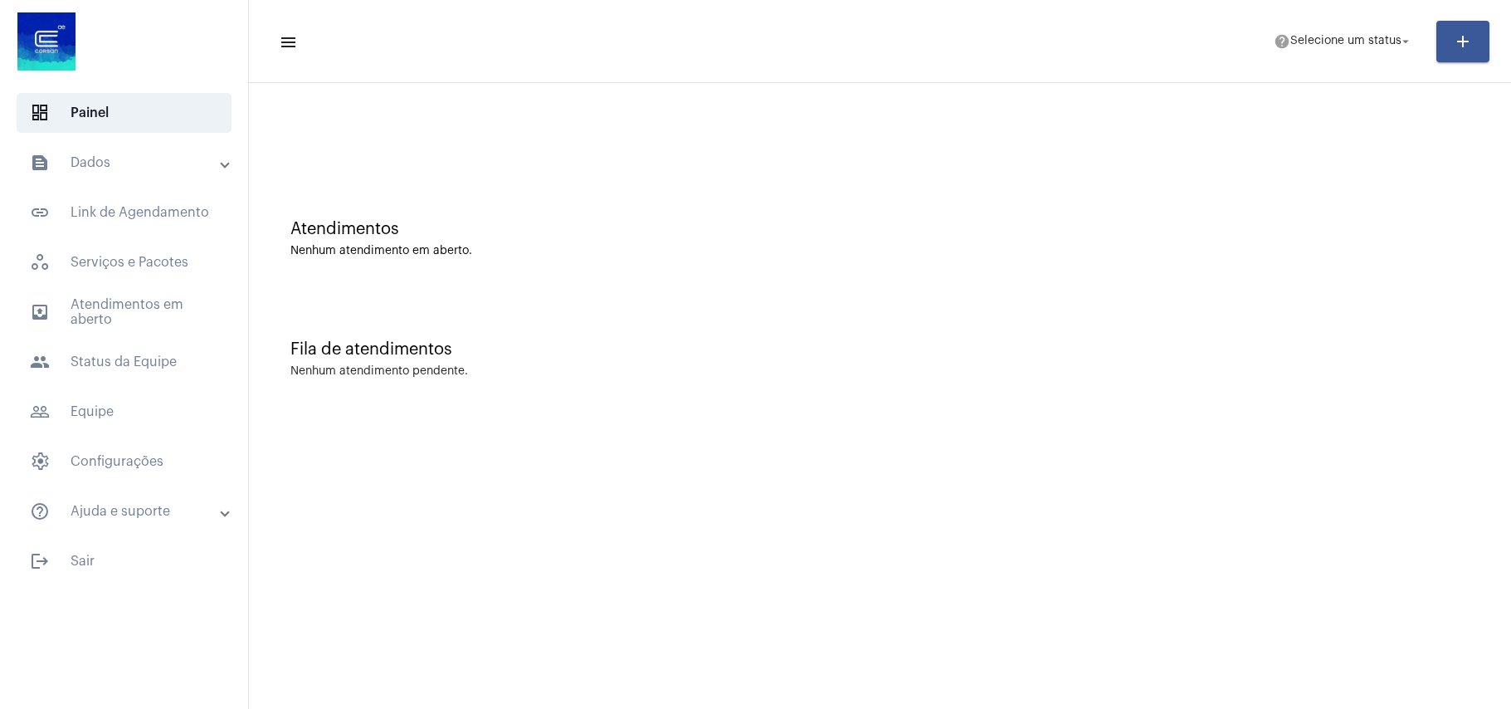 This screenshot has width=1511, height=709. Describe the element at coordinates (124, 113) in the screenshot. I see `span: Painel` at that location.